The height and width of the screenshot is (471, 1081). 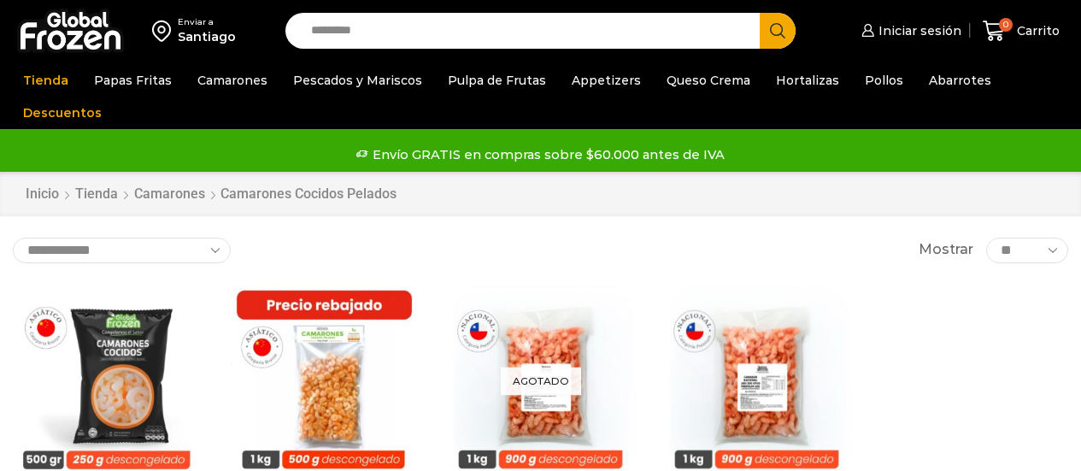 What do you see at coordinates (946, 249) in the screenshot?
I see `span: Mostrar` at bounding box center [946, 249].